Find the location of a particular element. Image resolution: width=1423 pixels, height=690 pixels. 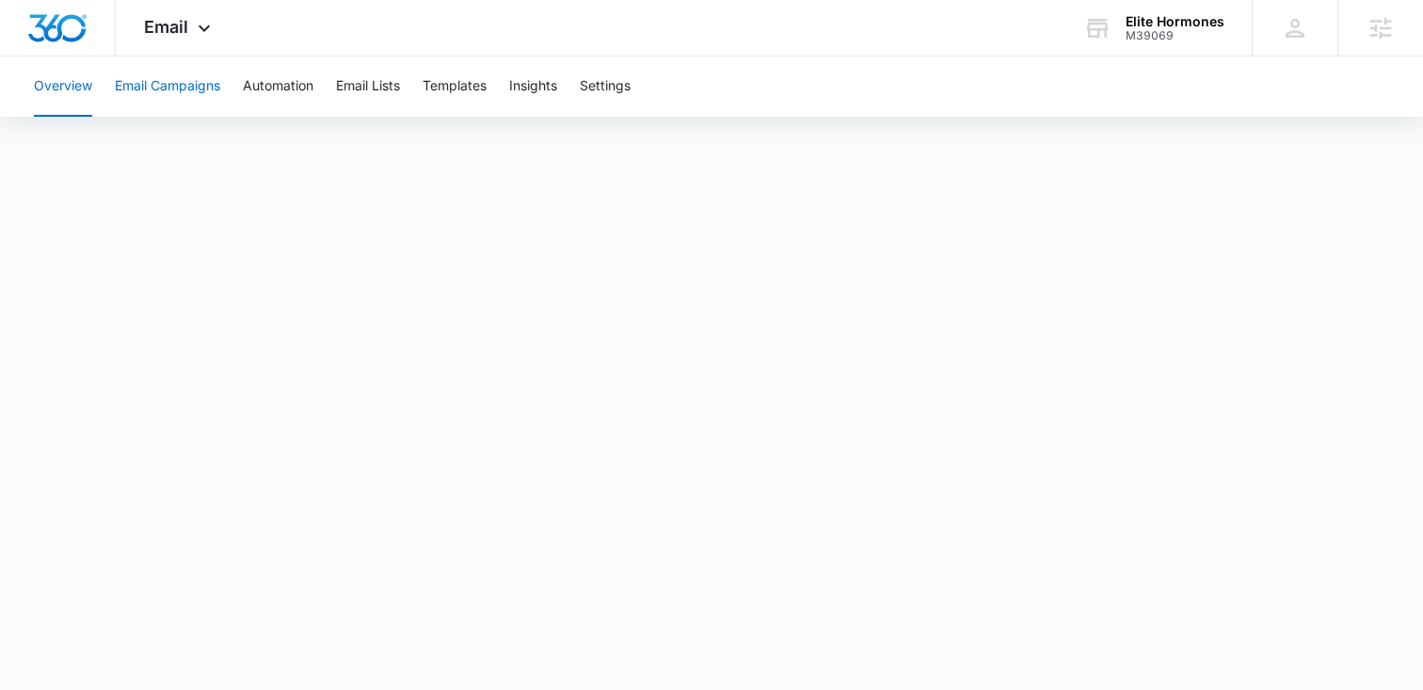

button: Insights is located at coordinates (533, 87).